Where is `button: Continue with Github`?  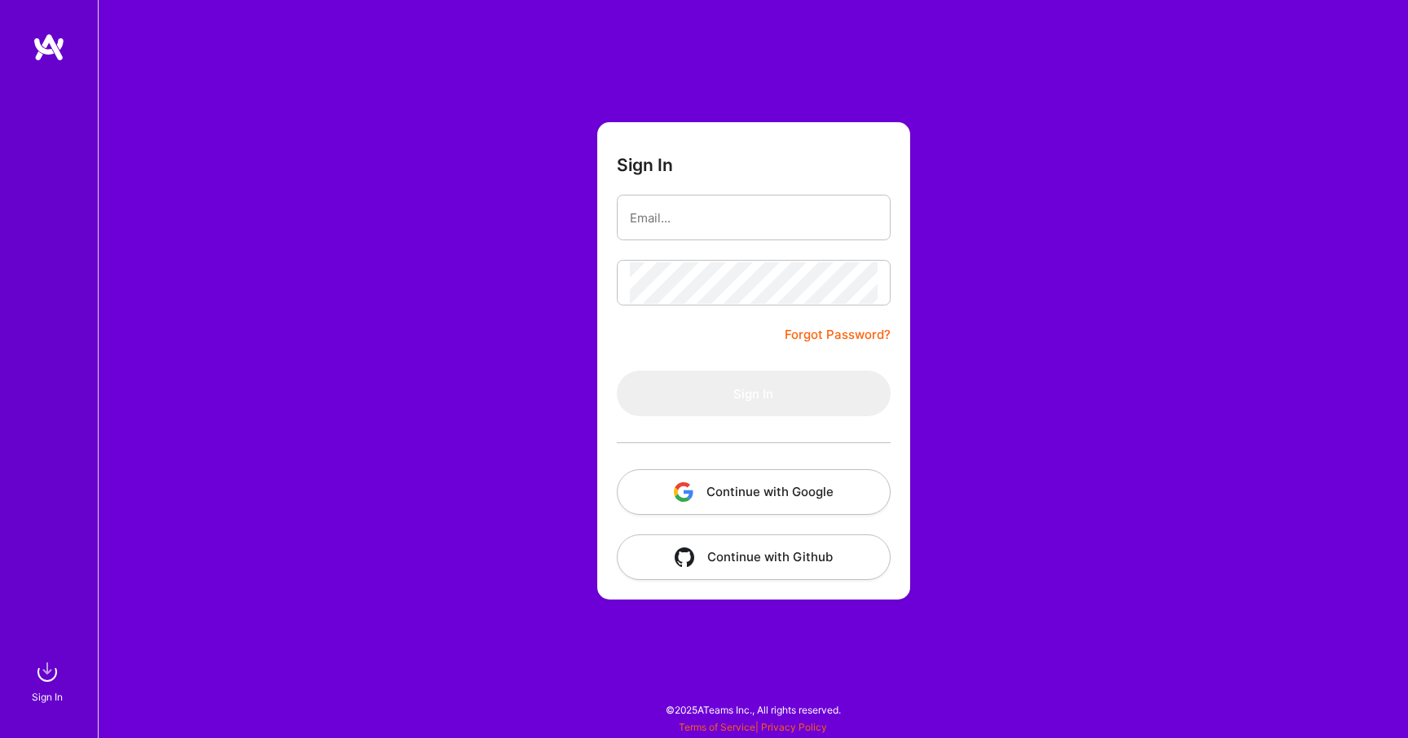
button: Continue with Github is located at coordinates (754, 557).